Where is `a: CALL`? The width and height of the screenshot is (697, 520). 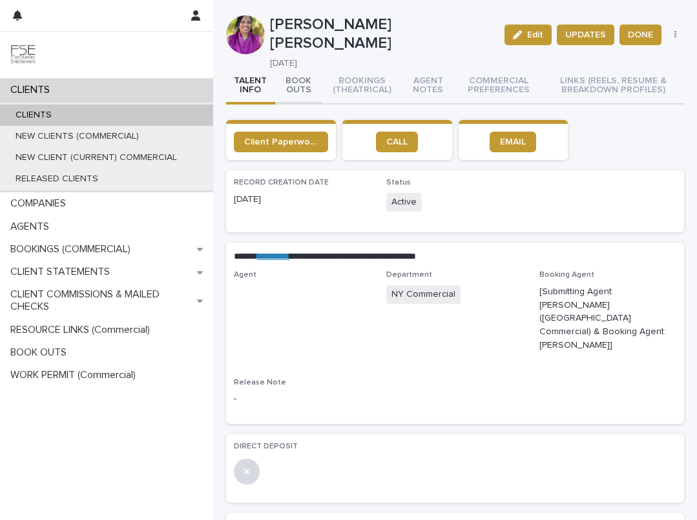
a: CALL is located at coordinates (396, 142).